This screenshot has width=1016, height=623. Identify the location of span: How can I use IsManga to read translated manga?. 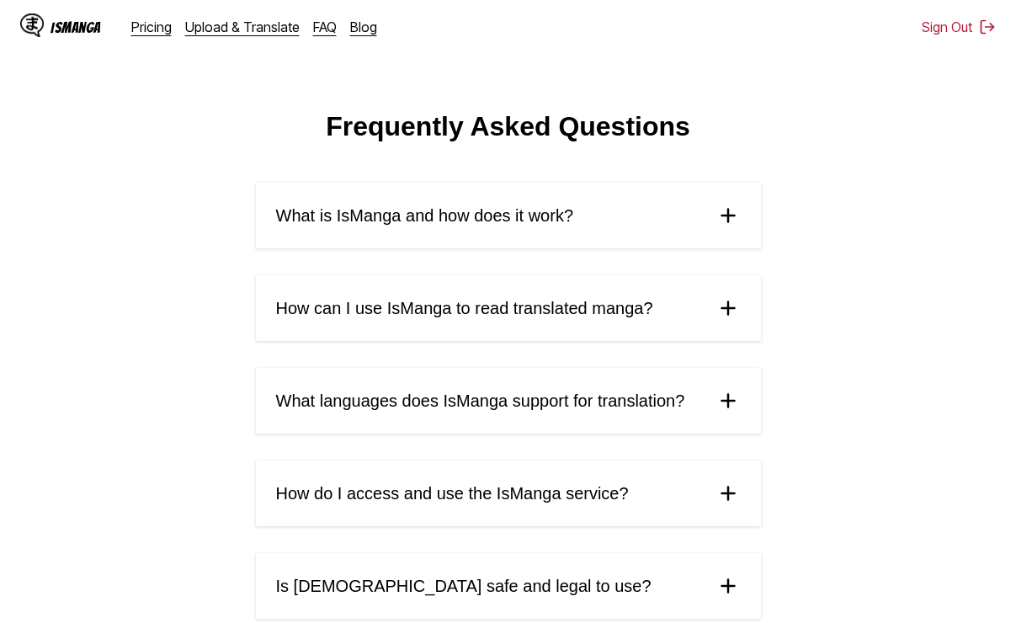
(465, 308).